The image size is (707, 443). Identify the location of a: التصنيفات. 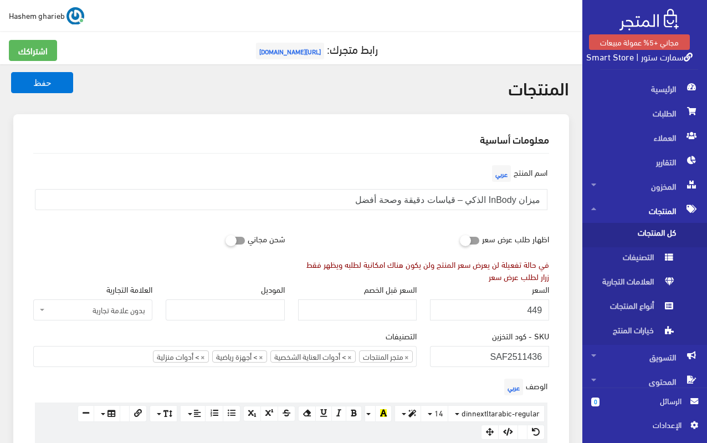
(645, 259).